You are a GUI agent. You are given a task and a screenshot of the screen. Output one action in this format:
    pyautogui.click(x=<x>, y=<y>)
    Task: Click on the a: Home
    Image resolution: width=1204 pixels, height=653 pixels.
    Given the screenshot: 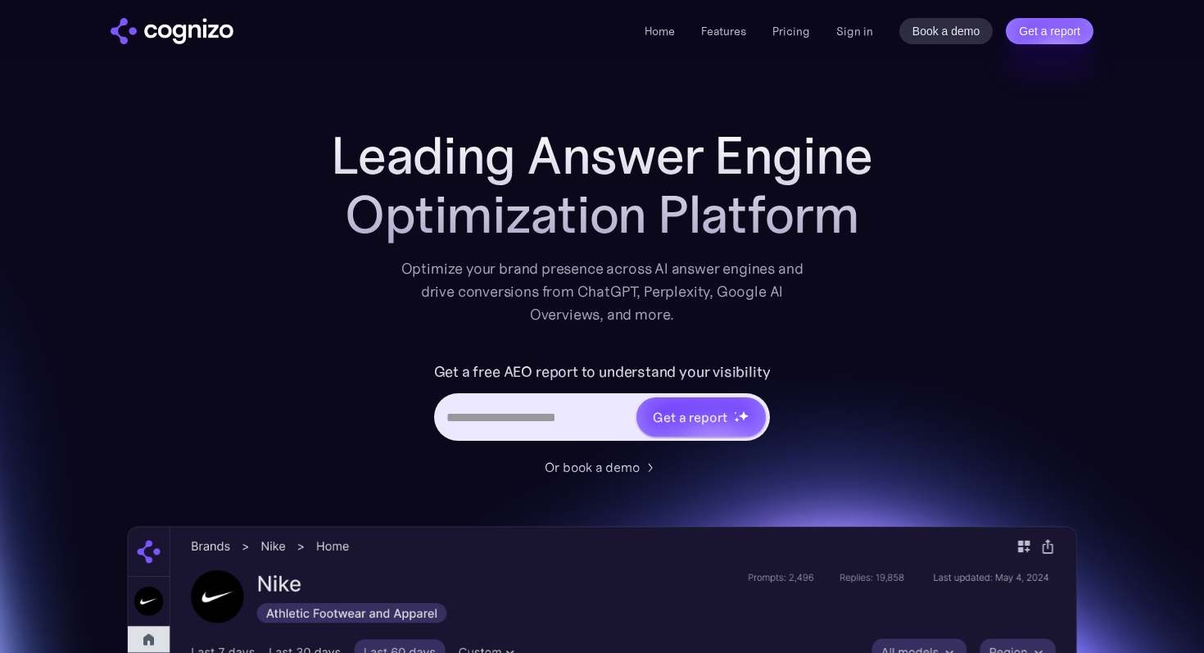 What is the action you would take?
    pyautogui.click(x=659, y=31)
    